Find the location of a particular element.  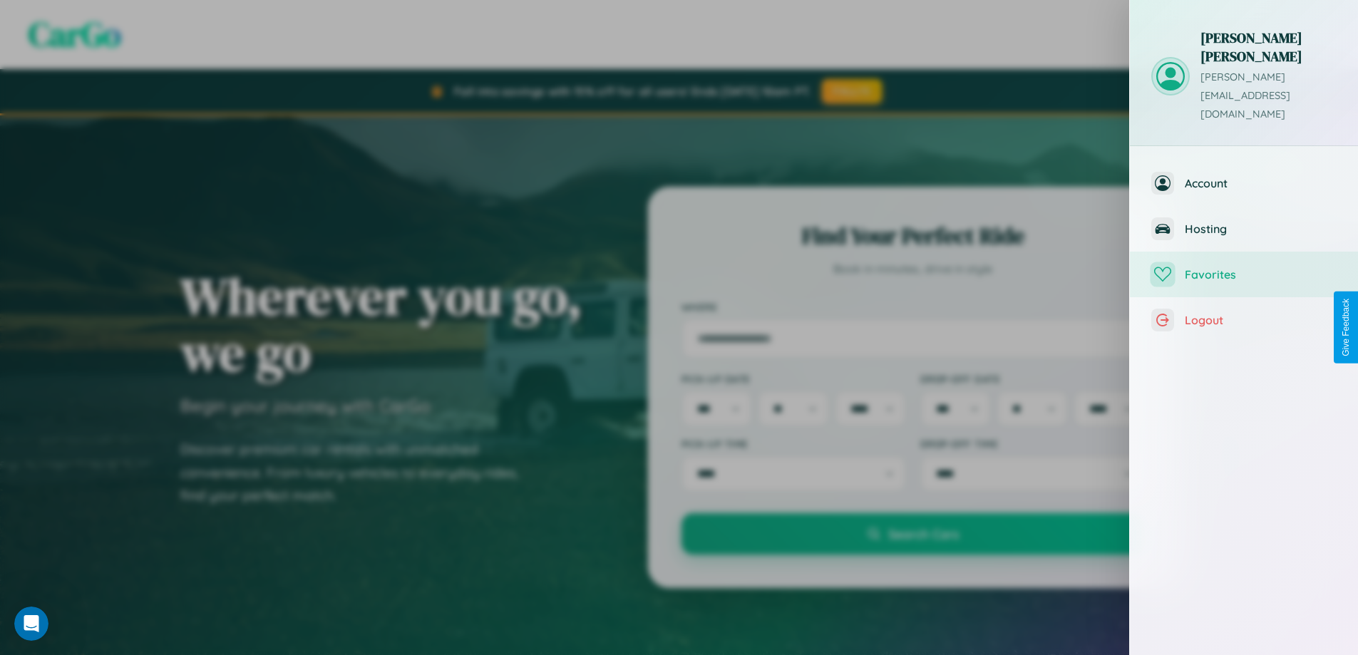

span: Account is located at coordinates (1260, 183).